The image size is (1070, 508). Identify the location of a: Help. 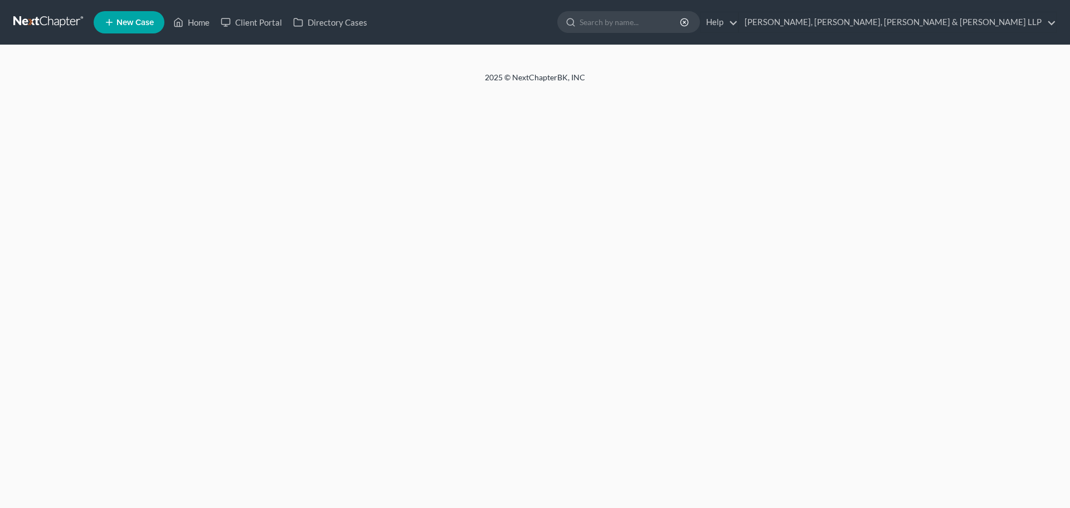
(719, 22).